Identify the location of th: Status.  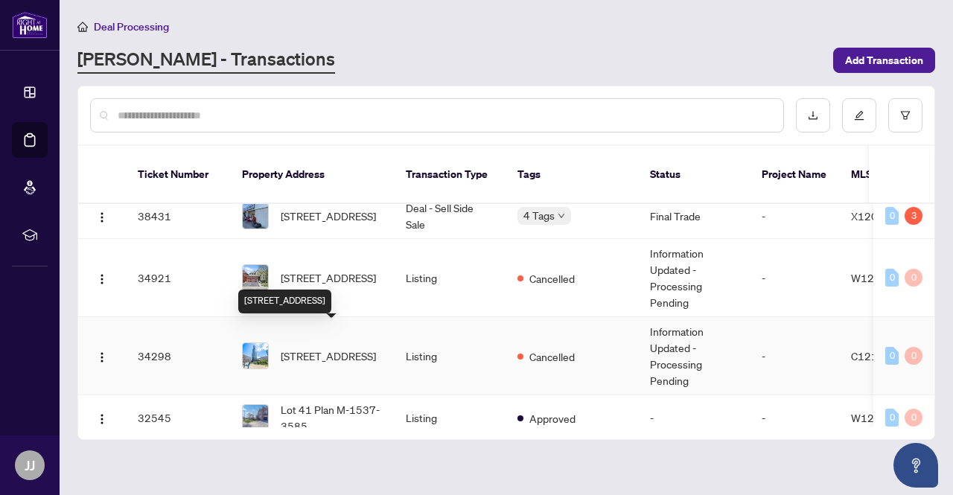
(694, 175).